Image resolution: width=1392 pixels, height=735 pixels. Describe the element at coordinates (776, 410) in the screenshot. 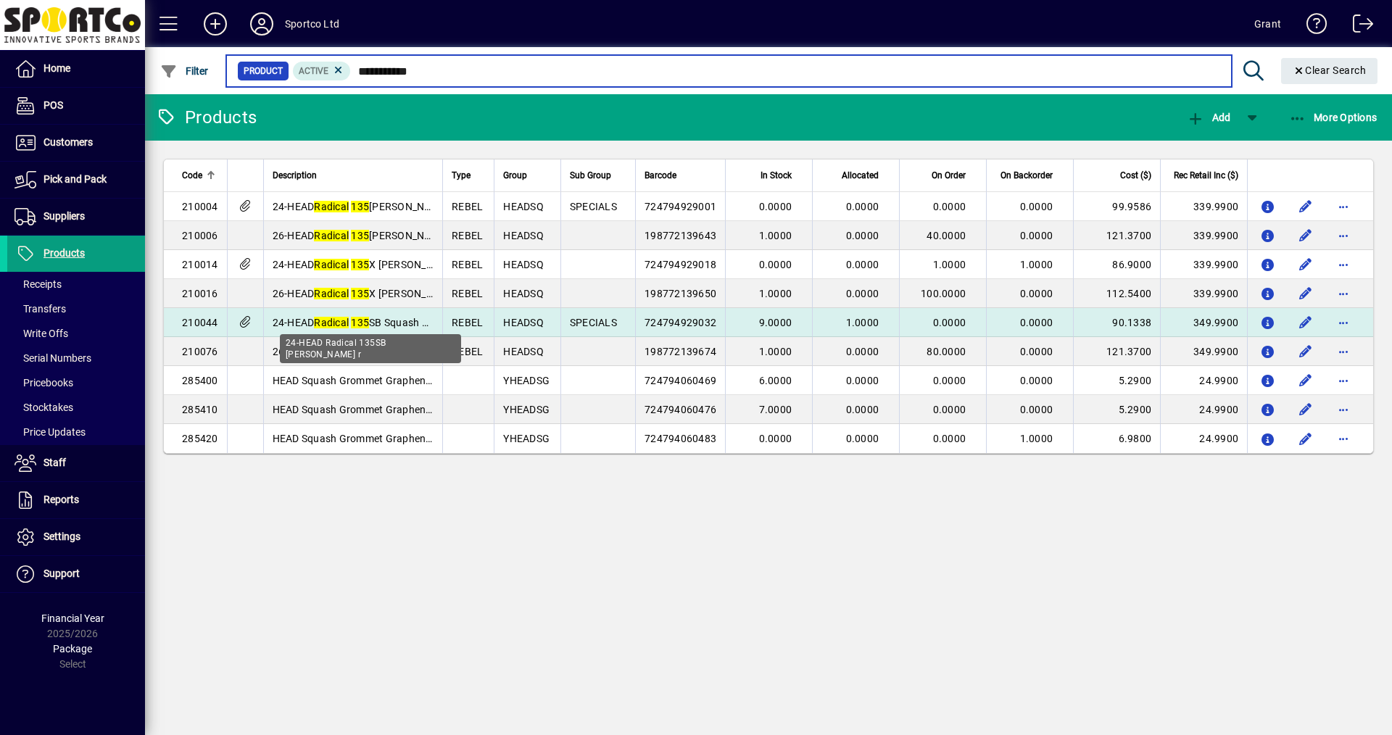

I see `span: 7.0000` at that location.